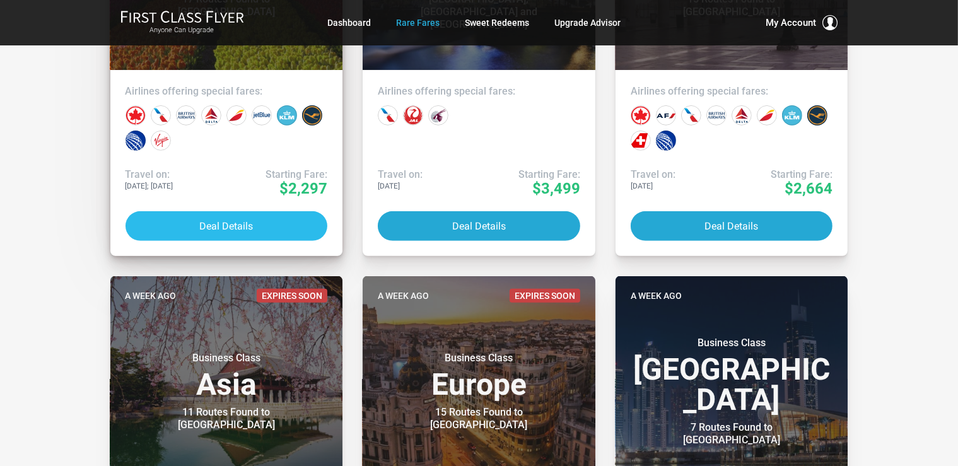 This screenshot has height=466, width=958. I want to click on div: Virgin Atlantic, so click(161, 141).